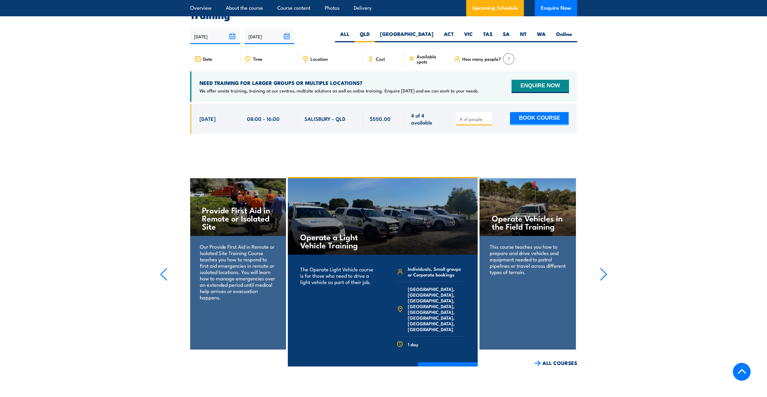 Image resolution: width=767 pixels, height=397 pixels. What do you see at coordinates (448, 370) in the screenshot?
I see `a: COURSE DETAILS` at bounding box center [448, 370].